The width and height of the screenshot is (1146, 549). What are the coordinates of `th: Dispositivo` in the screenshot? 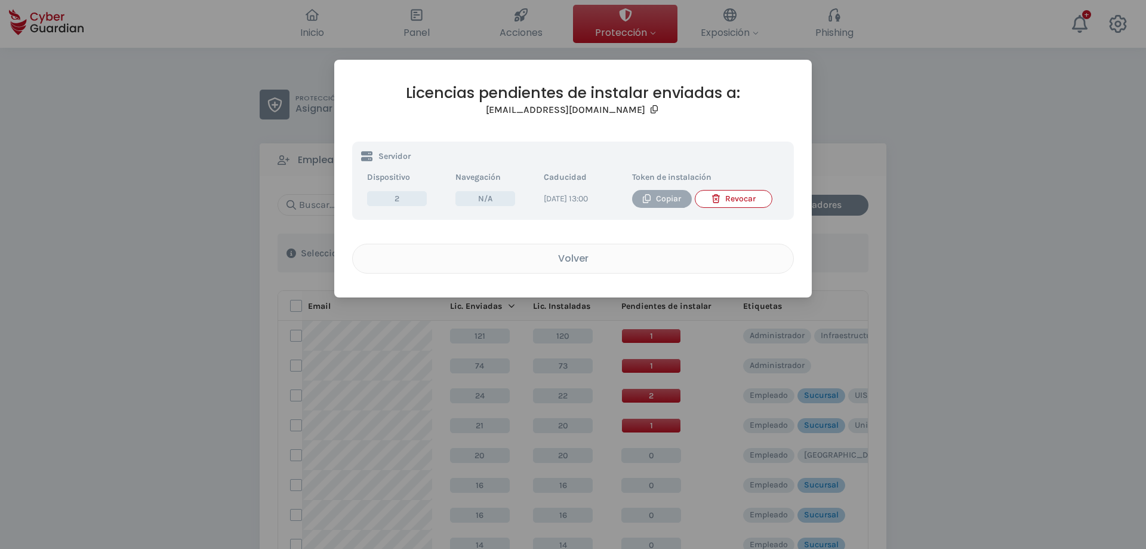 It's located at (405, 177).